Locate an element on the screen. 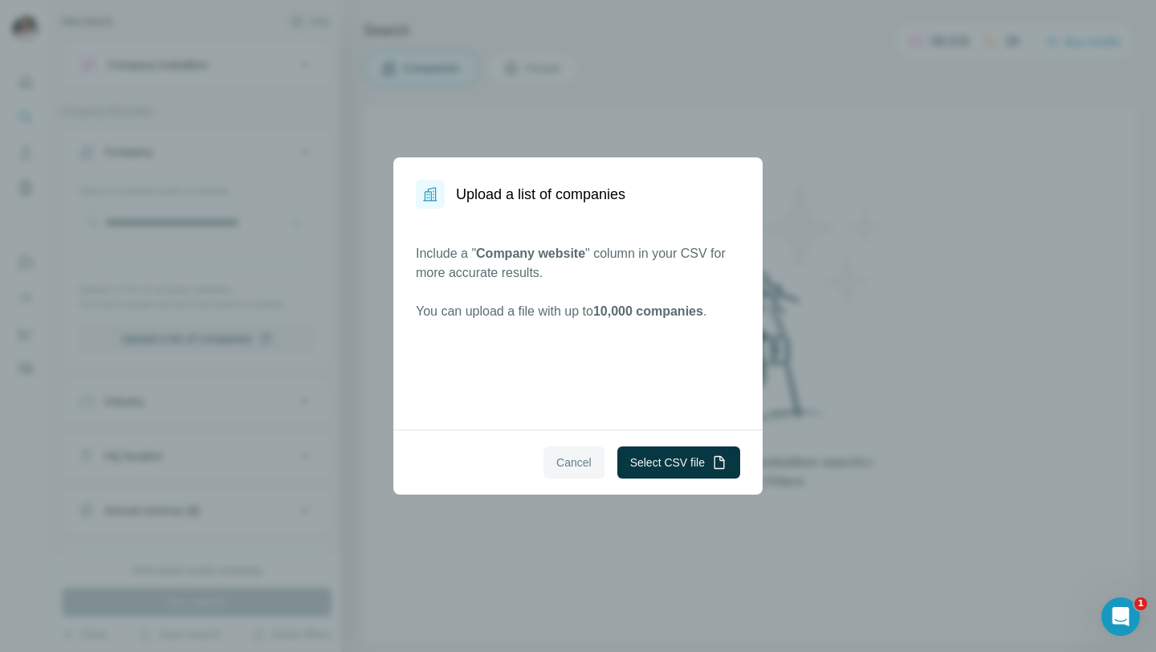 This screenshot has width=1156, height=652. p: You can upload a file with up to . is located at coordinates (578, 312).